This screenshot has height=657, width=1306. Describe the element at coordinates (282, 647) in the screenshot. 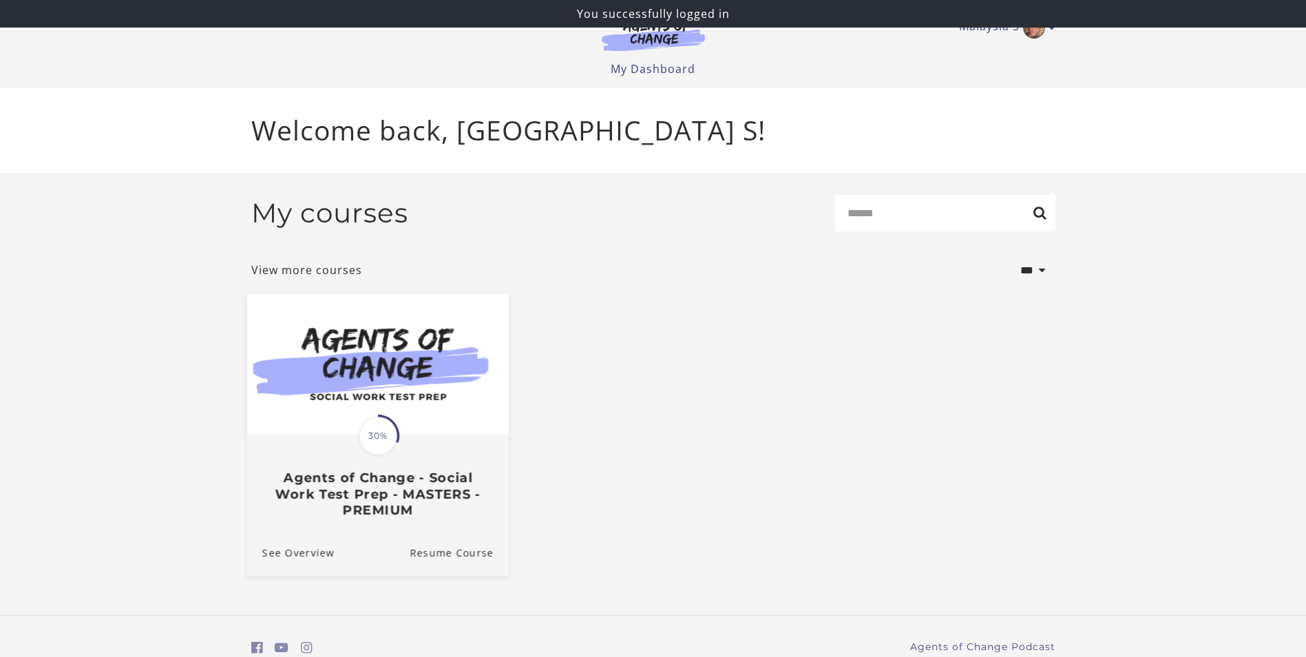

I see `i: https://www.youtube.com/c/AgentsofChangeTestPrepbyMeaganMitchell (Open in a new window)` at that location.